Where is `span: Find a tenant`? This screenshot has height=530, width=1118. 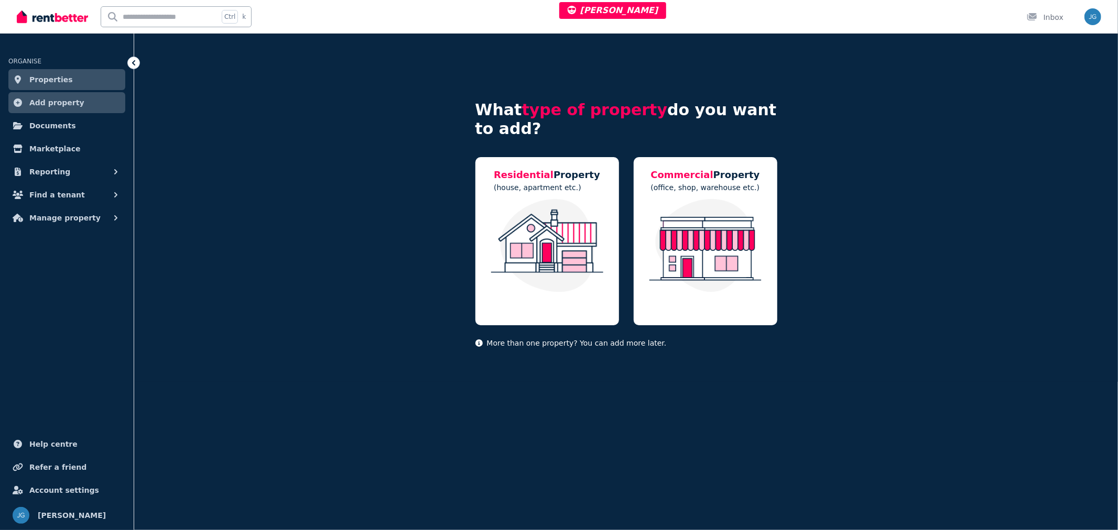 span: Find a tenant is located at coordinates (57, 195).